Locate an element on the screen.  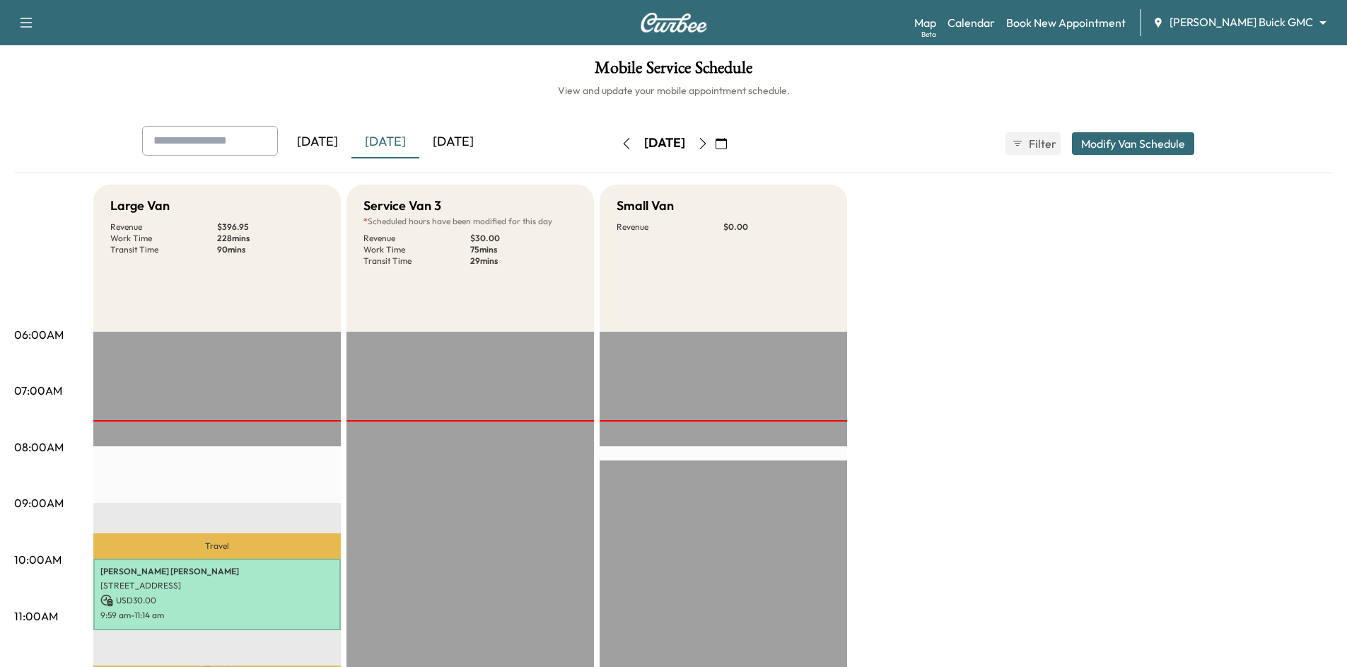
p: 08:00AM is located at coordinates (39, 447).